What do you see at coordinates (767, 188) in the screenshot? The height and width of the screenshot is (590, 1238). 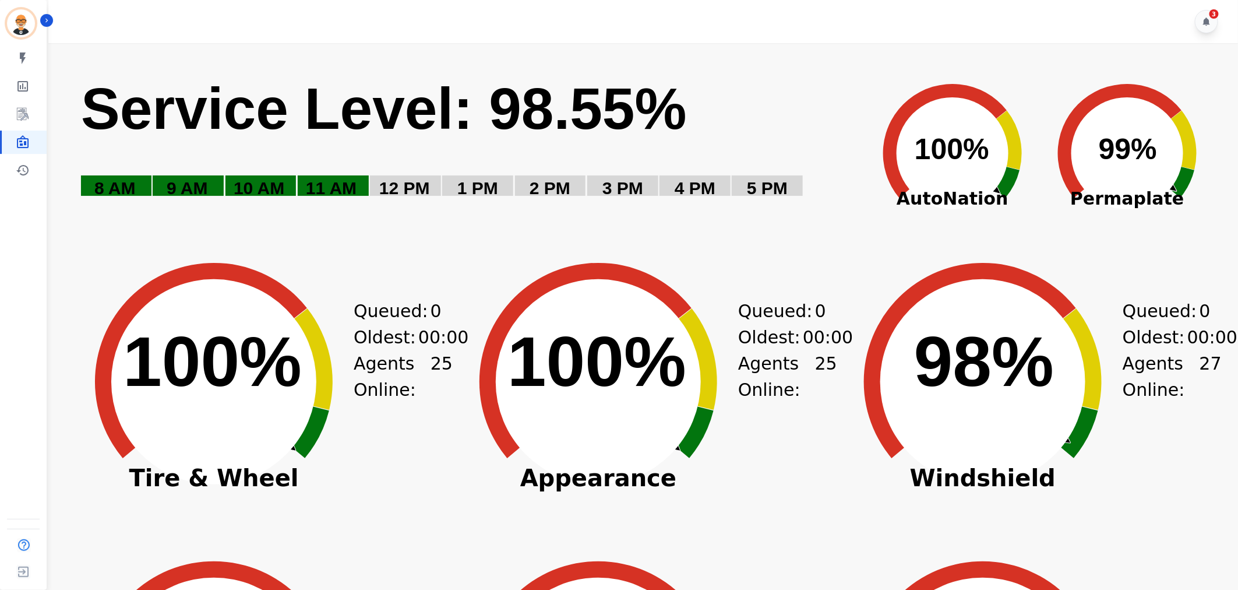 I see `text: 5 PM` at bounding box center [767, 188].